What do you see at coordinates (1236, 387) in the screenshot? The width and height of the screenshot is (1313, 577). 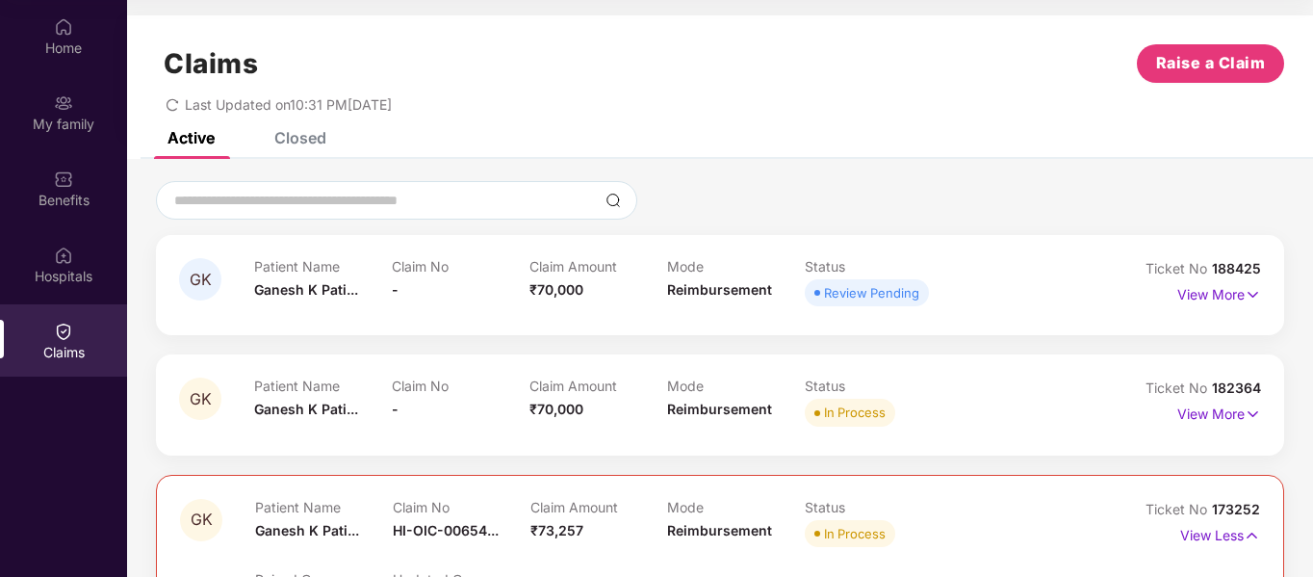 I see `span: 182364` at bounding box center [1236, 387].